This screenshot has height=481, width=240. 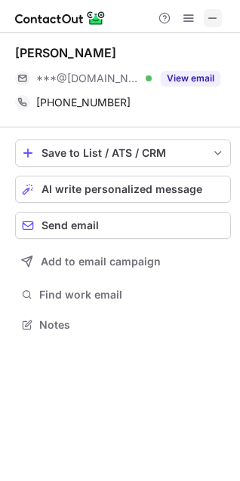 I want to click on button: Add to email campaign, so click(x=123, y=262).